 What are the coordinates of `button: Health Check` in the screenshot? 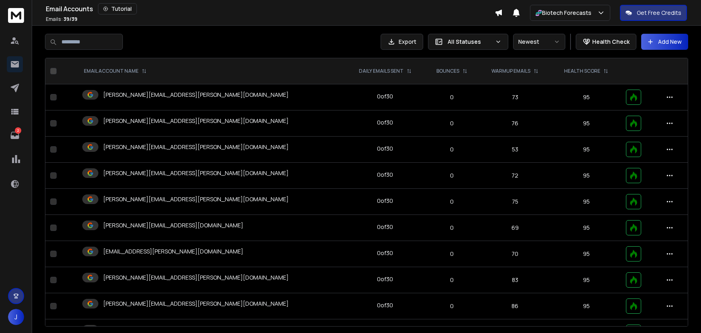 It's located at (606, 42).